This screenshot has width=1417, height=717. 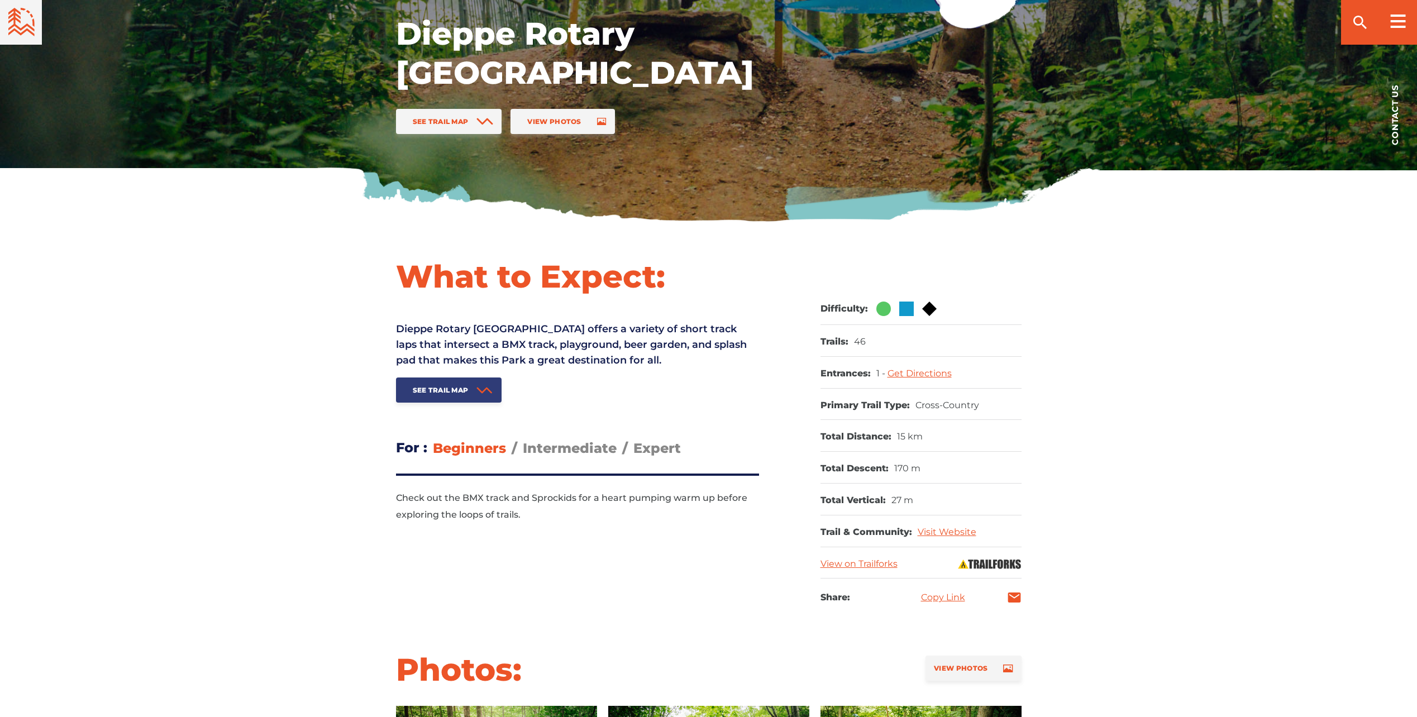 What do you see at coordinates (1014, 598) in the screenshot?
I see `ion-icon: mail` at bounding box center [1014, 598].